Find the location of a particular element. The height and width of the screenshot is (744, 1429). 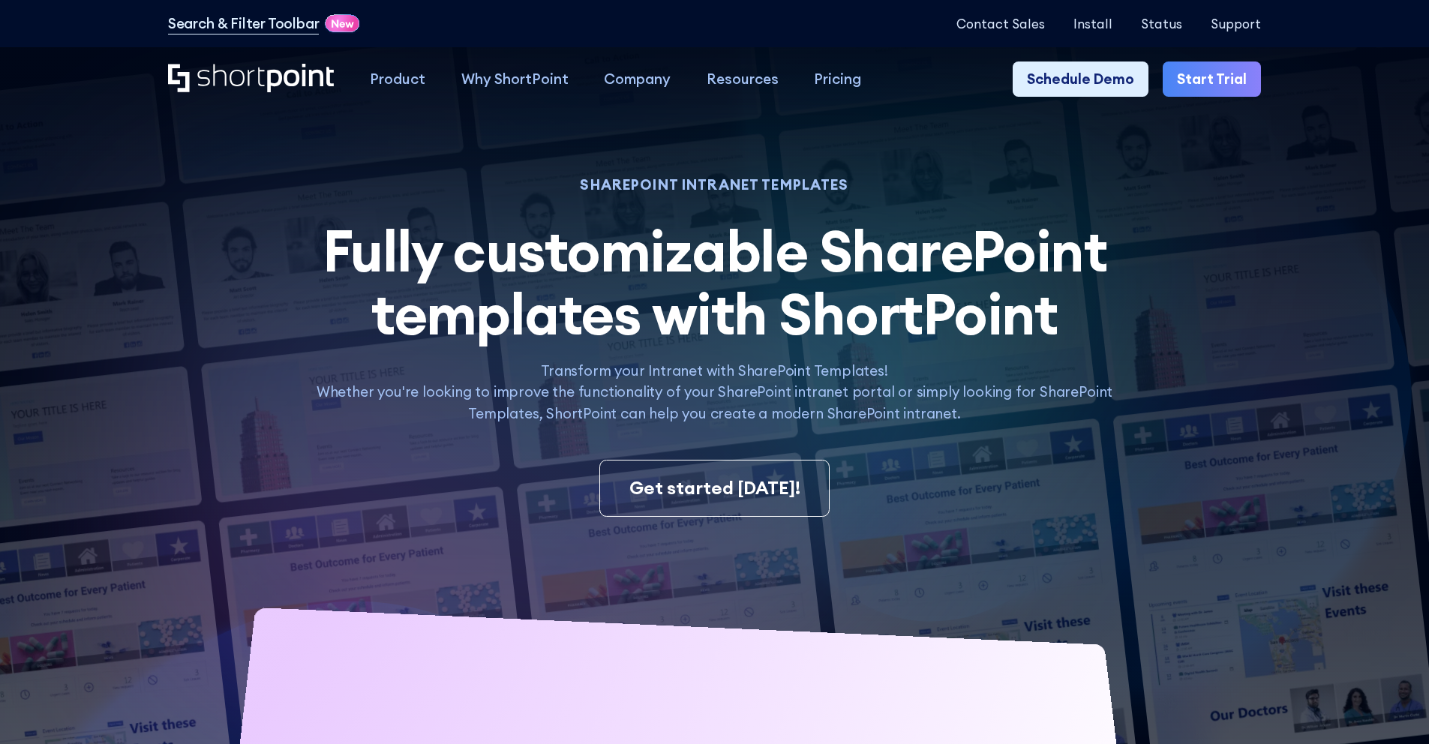

a: Why ShortPoint is located at coordinates (514, 79).